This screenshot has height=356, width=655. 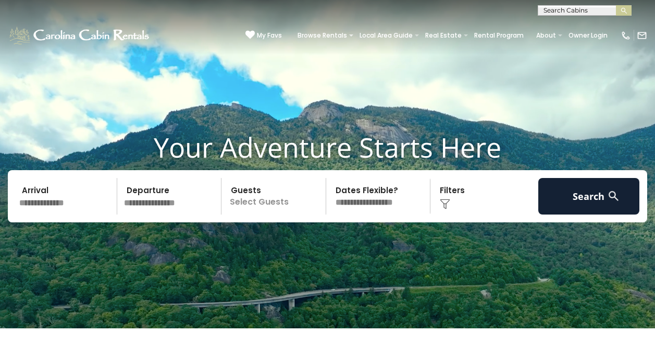 I want to click on img: White-1-1-2.png, so click(x=80, y=35).